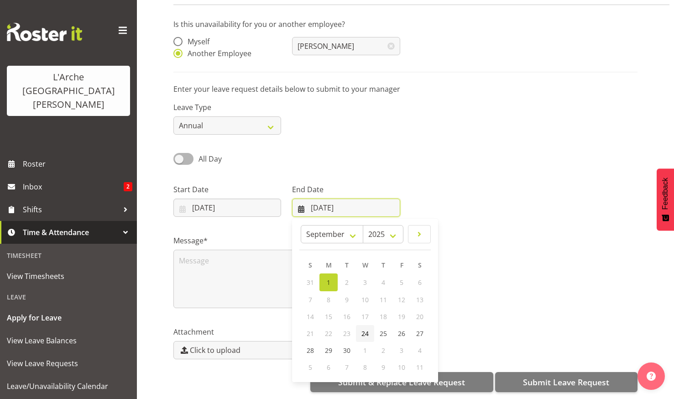 The image size is (674, 399). What do you see at coordinates (329, 316) in the screenshot?
I see `span: 15` at bounding box center [329, 316].